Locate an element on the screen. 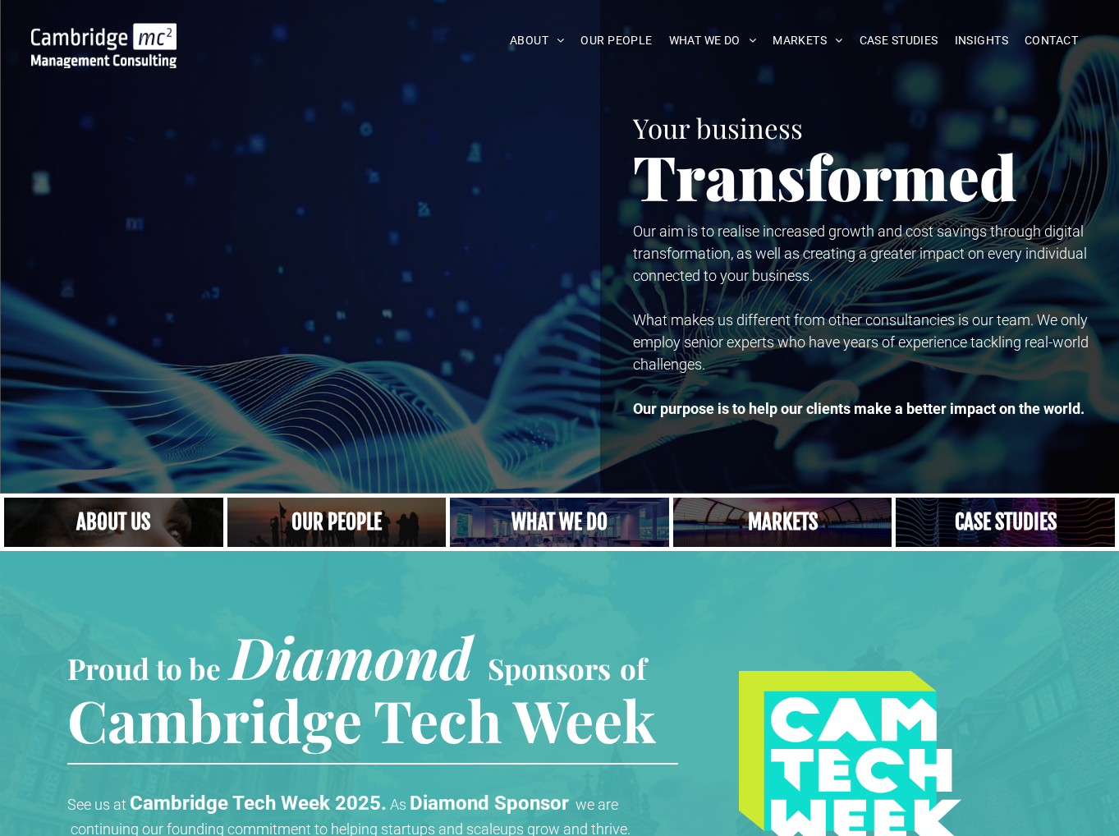 The width and height of the screenshot is (1119, 836). span: As is located at coordinates (398, 804).